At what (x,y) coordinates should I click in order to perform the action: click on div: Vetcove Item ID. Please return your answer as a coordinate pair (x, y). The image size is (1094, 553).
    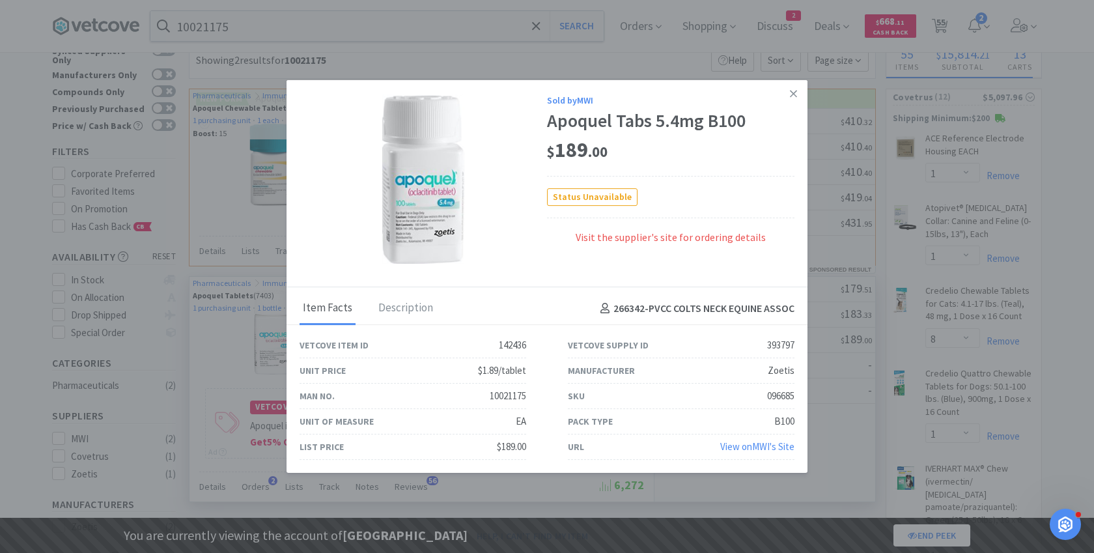
    Looking at the image, I should click on (334, 345).